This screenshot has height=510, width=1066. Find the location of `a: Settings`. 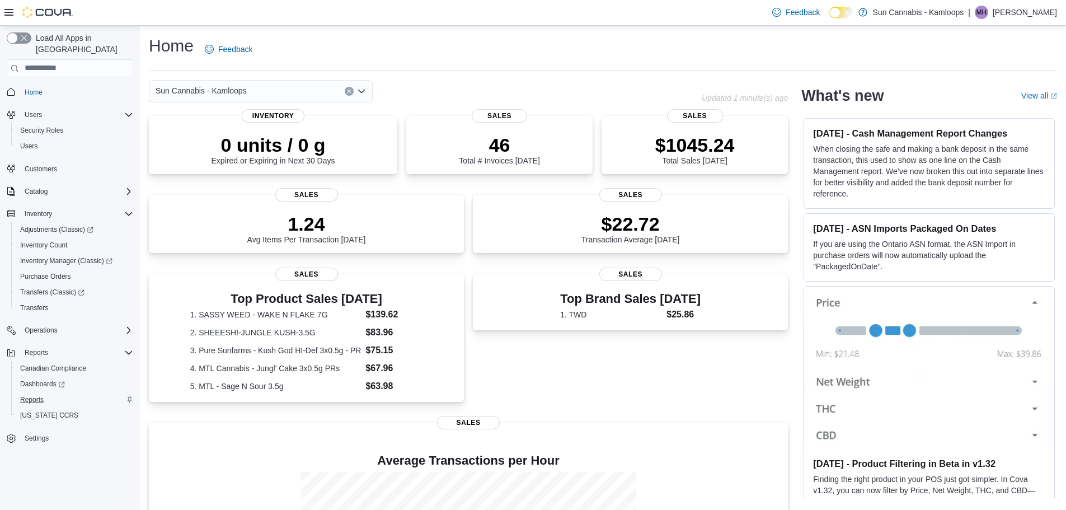

a: Settings is located at coordinates (36, 438).